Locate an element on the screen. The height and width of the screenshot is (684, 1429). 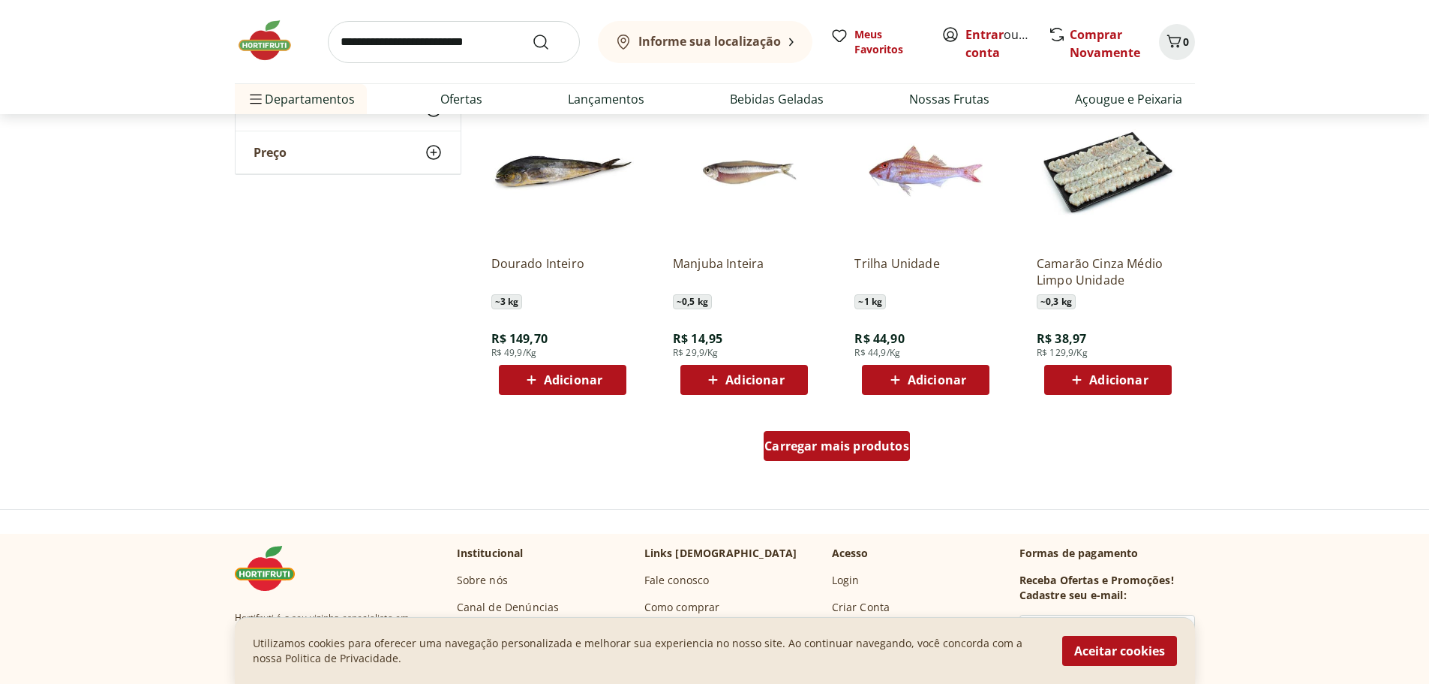
a: Criar conta is located at coordinates (1007, 44).